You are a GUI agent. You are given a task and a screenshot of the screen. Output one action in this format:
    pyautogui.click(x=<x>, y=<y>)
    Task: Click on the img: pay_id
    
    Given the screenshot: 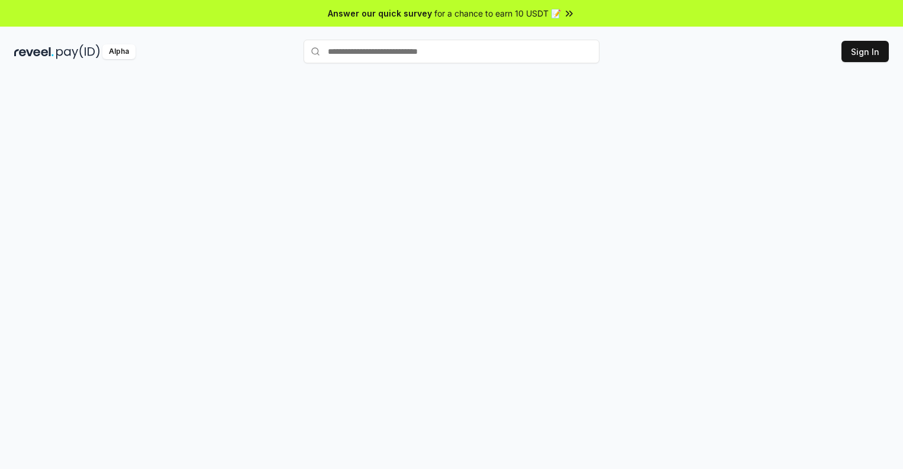 What is the action you would take?
    pyautogui.click(x=78, y=51)
    